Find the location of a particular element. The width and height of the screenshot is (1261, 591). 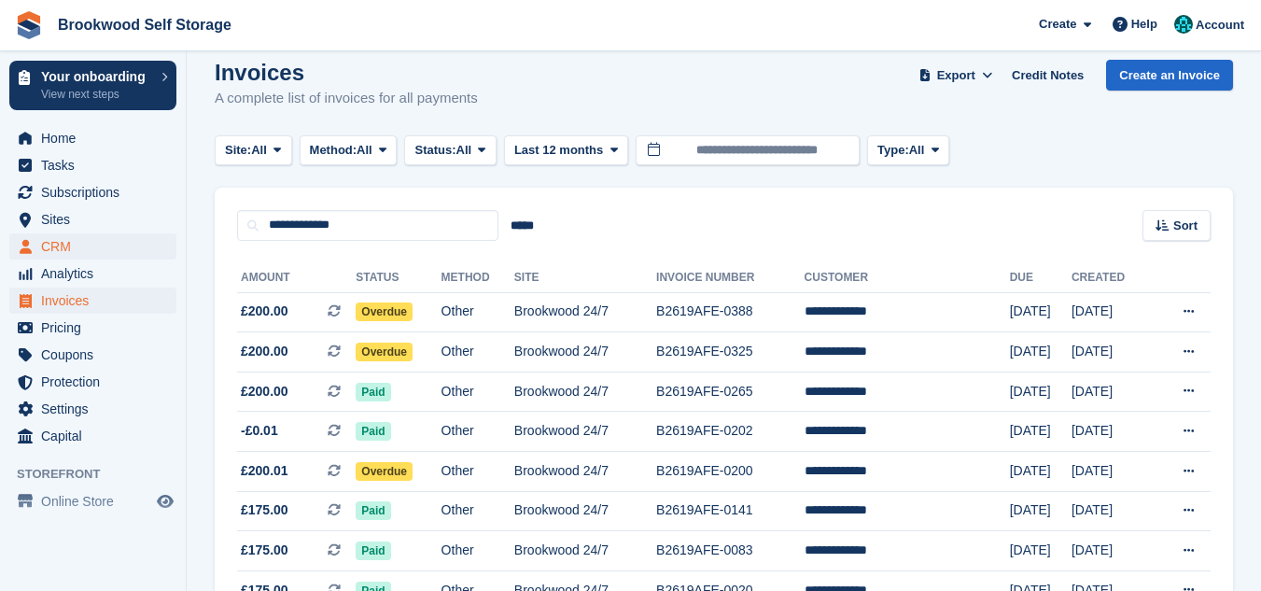

a: Brookwood Self Storage is located at coordinates (145, 24).